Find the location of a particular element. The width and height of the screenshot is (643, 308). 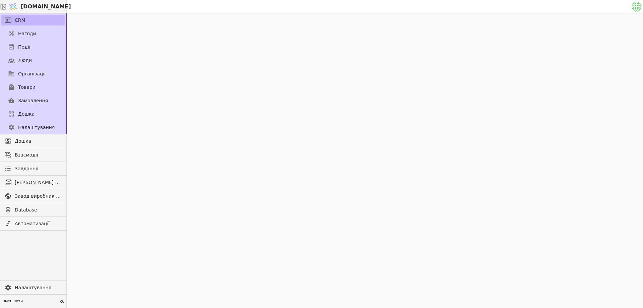

a: Події is located at coordinates (33, 47).